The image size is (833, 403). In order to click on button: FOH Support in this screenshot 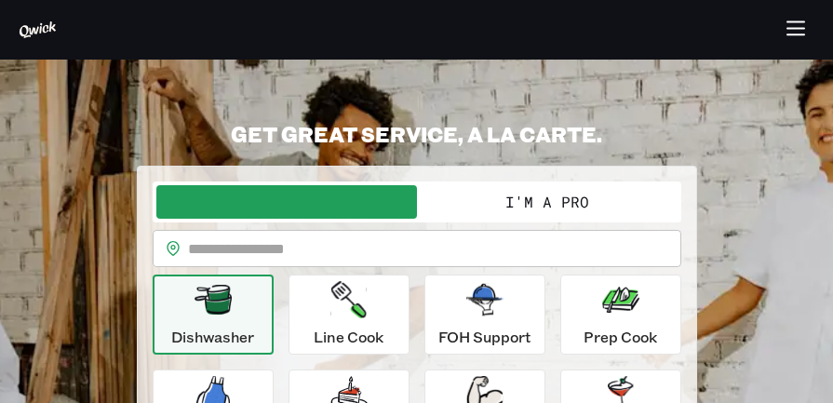, I will do `click(485, 315)`.